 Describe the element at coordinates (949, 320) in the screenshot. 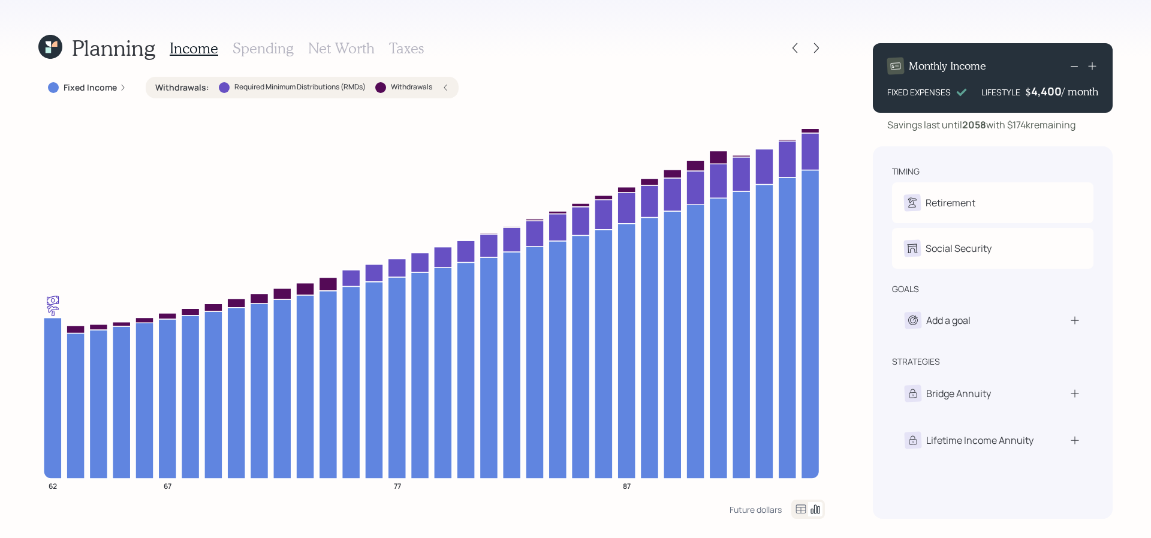

I see `div: Add a goal` at that location.